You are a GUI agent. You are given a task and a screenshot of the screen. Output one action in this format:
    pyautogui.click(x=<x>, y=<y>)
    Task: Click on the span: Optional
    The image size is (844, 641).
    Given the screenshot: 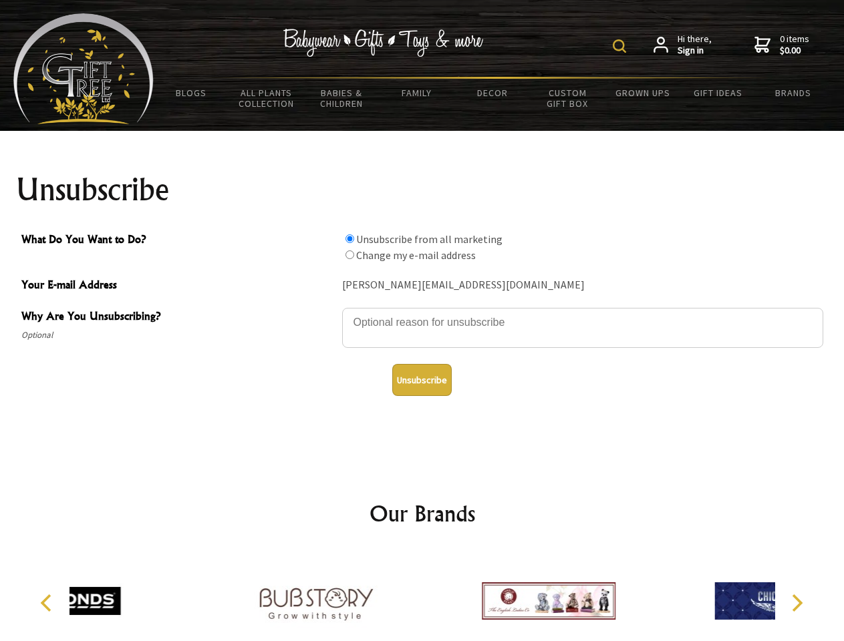 What is the action you would take?
    pyautogui.click(x=178, y=335)
    